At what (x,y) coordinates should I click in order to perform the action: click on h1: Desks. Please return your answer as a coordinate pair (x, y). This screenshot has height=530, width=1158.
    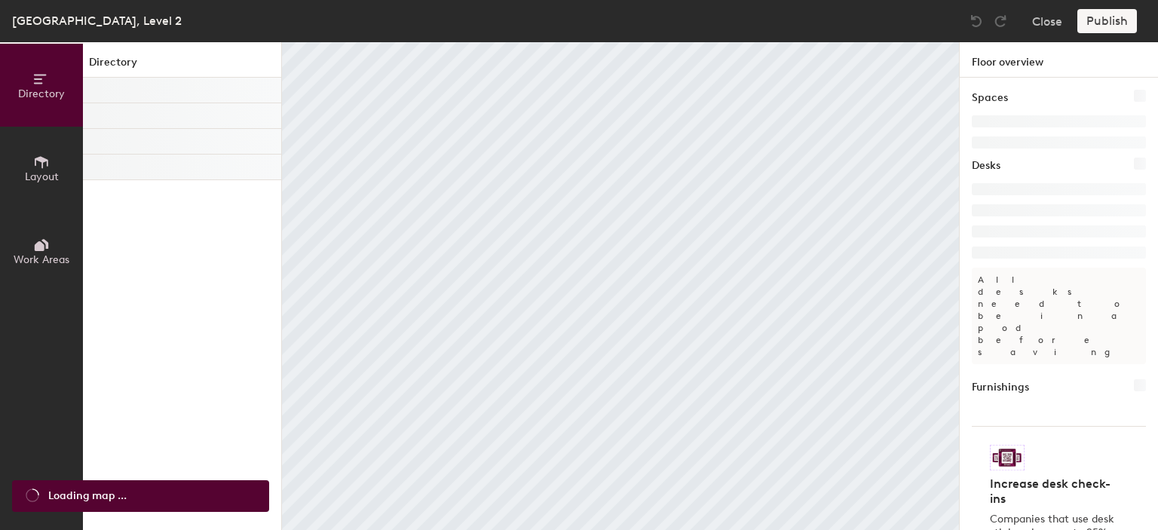
    Looking at the image, I should click on (986, 166).